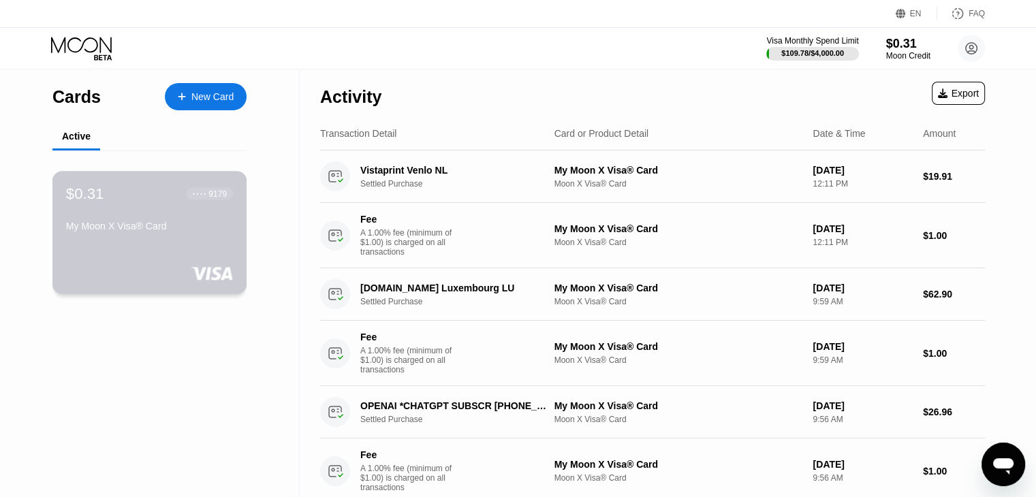  What do you see at coordinates (954, 176) in the screenshot?
I see `div: $19.91` at bounding box center [954, 176].